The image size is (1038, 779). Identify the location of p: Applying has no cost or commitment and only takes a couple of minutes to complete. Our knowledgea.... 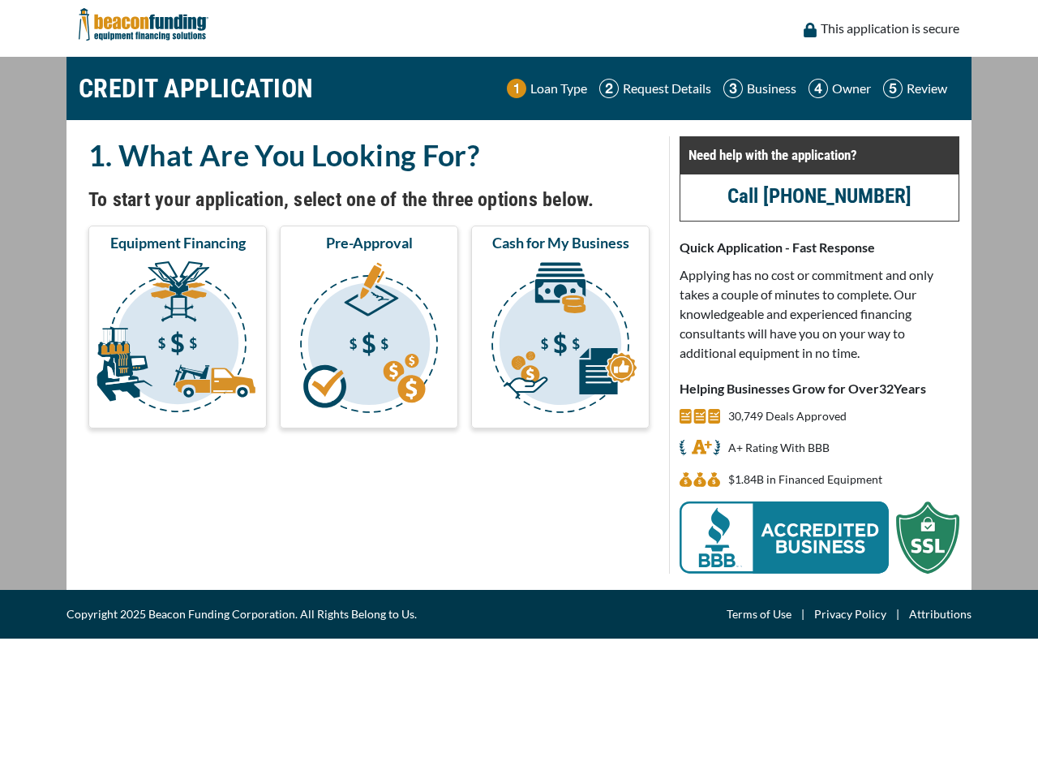
(819, 314).